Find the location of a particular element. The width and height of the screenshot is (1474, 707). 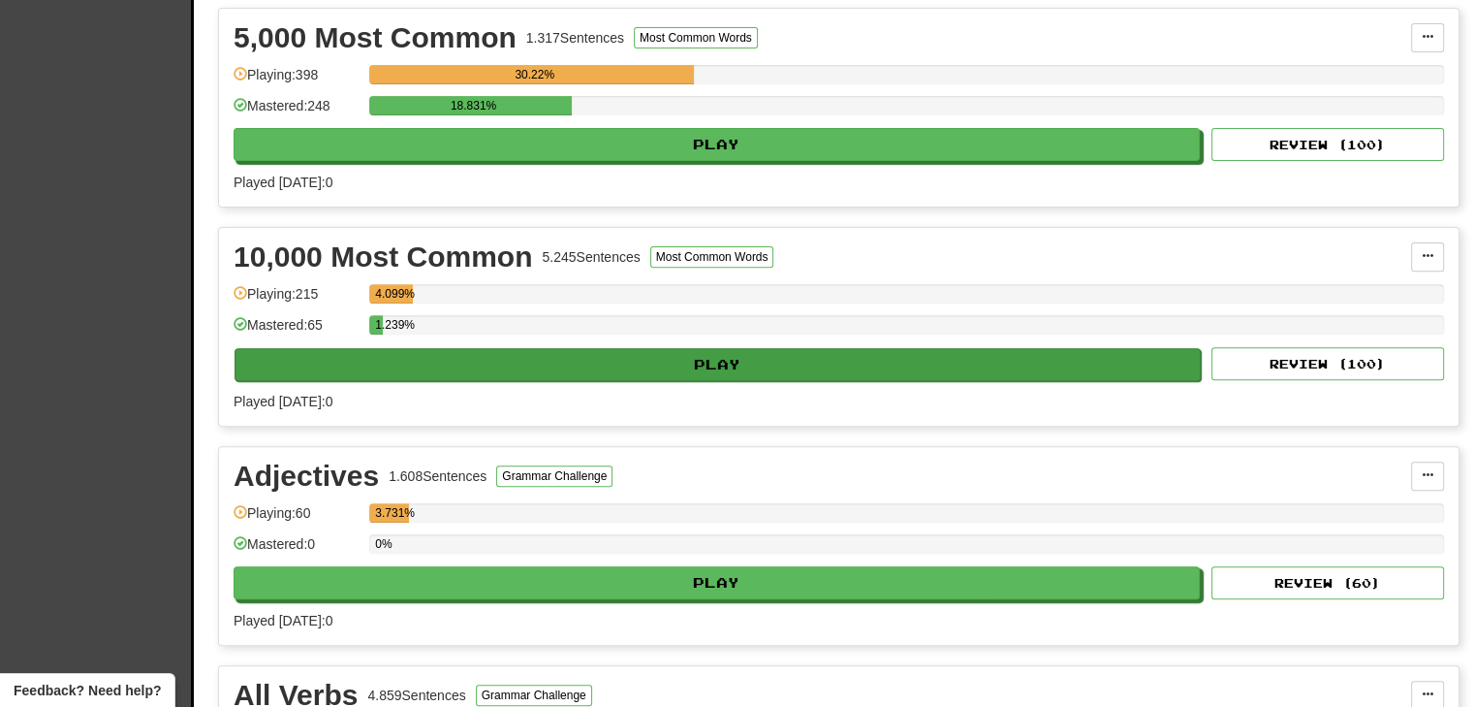

span: Open feedback widget is located at coordinates (87, 690).